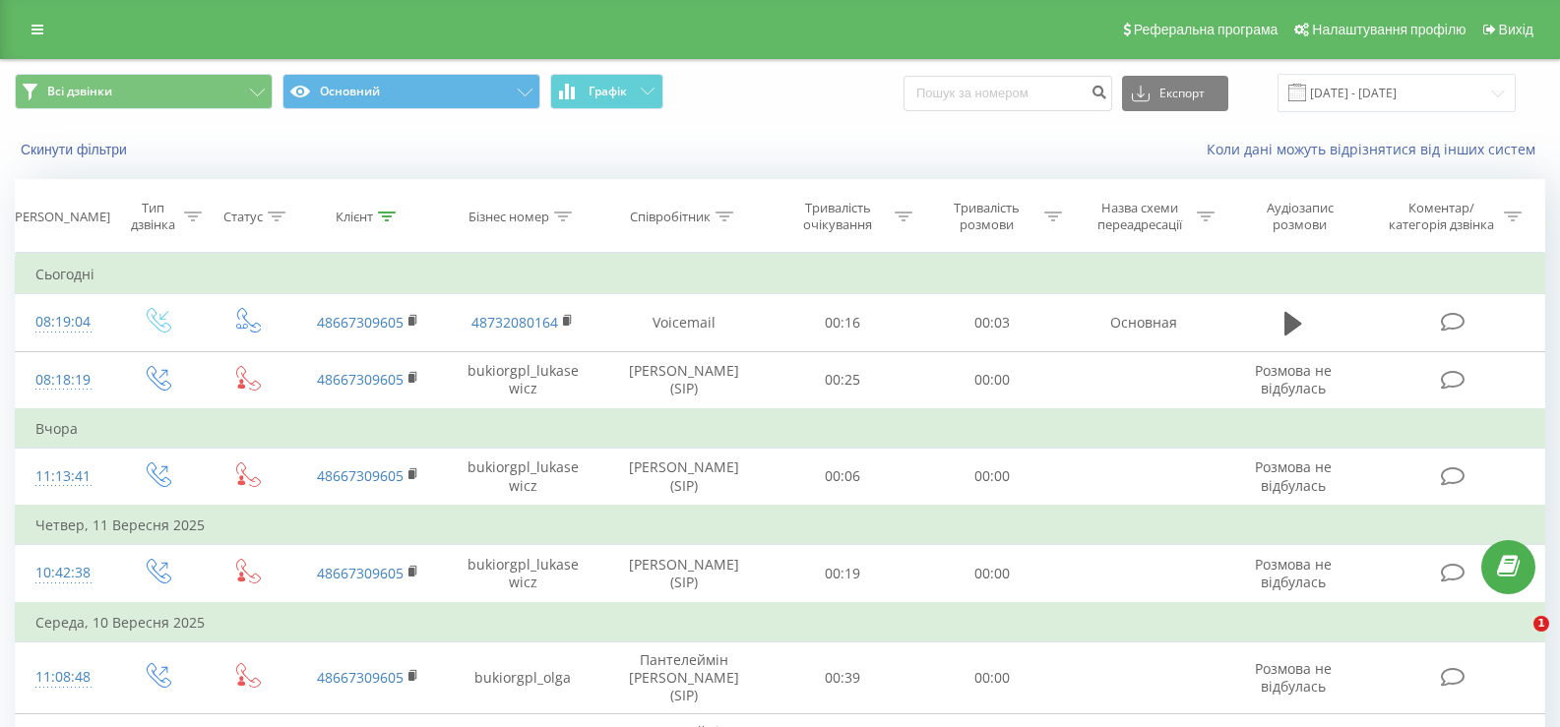 Image resolution: width=1560 pixels, height=727 pixels. What do you see at coordinates (842, 323) in the screenshot?
I see `td: 00:16` at bounding box center [842, 323].